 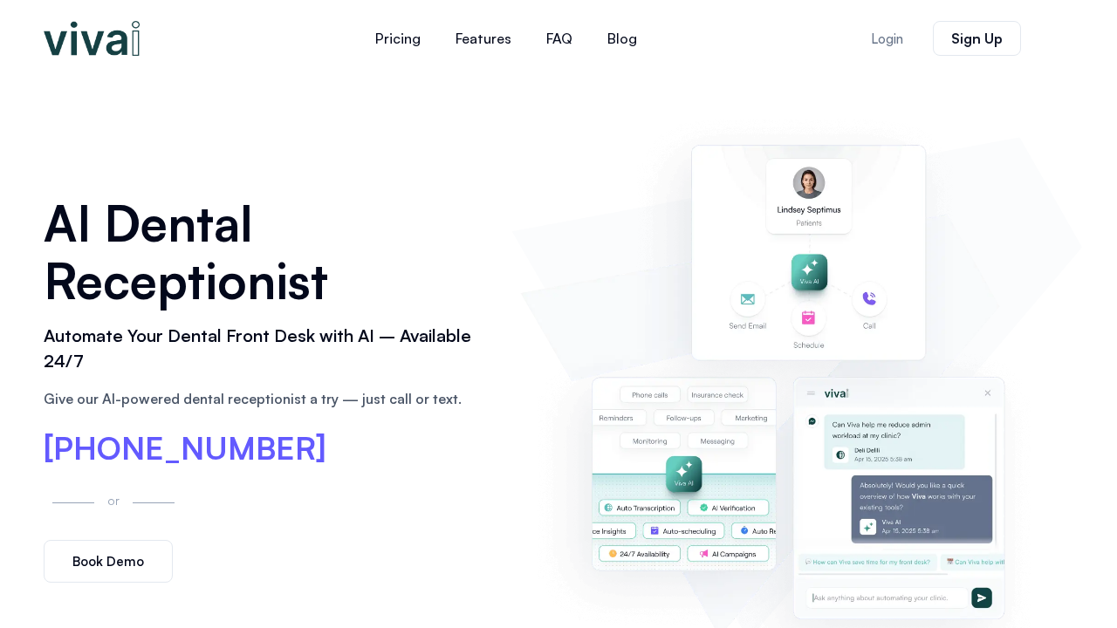 I want to click on span: Login, so click(x=886, y=38).